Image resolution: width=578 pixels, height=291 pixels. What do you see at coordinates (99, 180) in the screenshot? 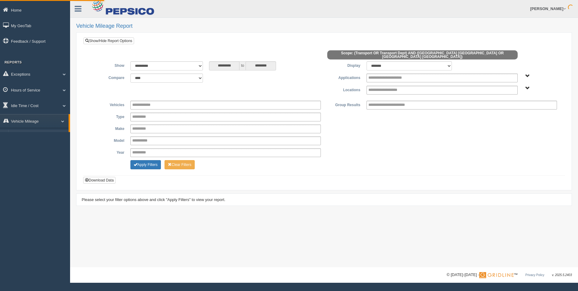
I see `button: Download Data` at bounding box center [99, 180].